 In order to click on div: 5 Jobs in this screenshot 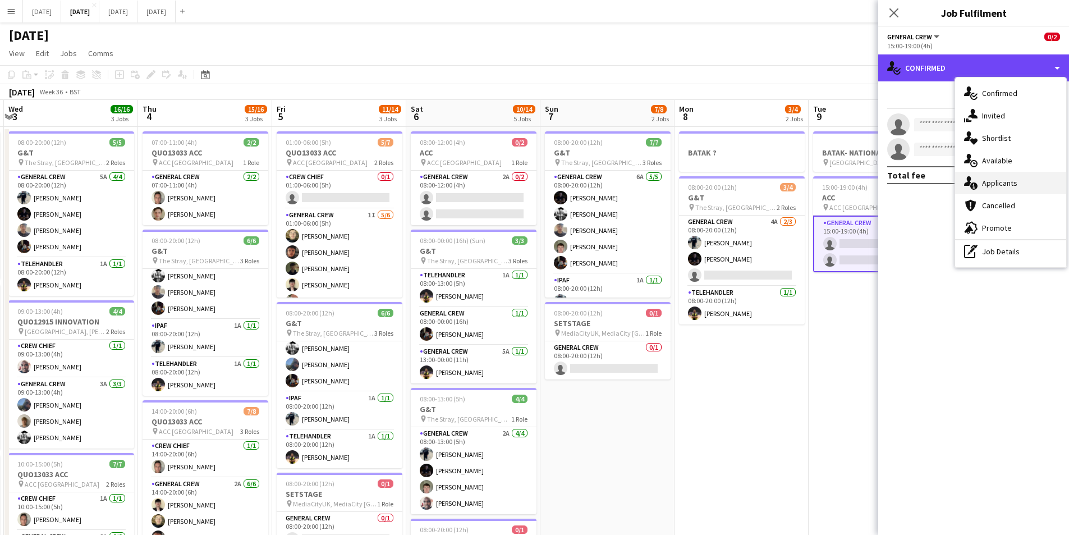, I will do `click(524, 118)`.